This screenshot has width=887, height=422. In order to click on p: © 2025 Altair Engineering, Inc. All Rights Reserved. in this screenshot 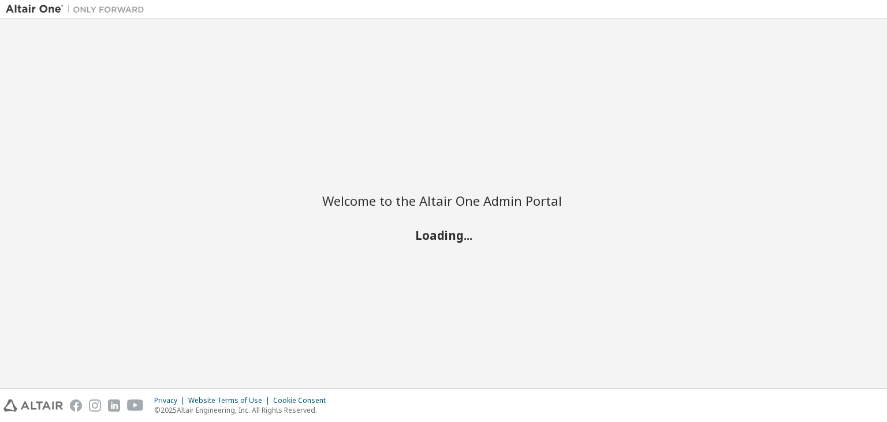, I will do `click(243, 410)`.